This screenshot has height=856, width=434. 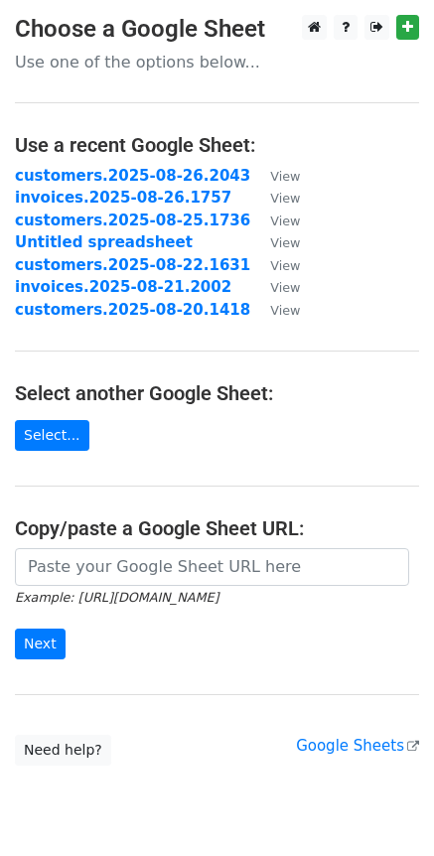 What do you see at coordinates (123, 198) in the screenshot?
I see `strong: invoices.2025-08-26.1757` at bounding box center [123, 198].